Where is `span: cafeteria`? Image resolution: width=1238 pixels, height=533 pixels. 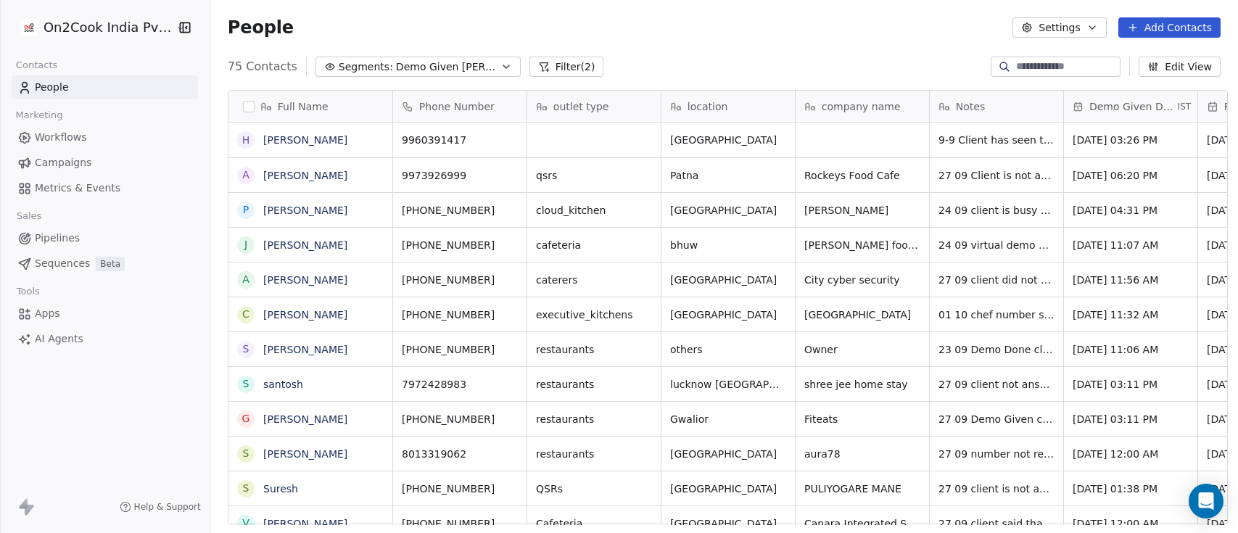 span: cafeteria is located at coordinates (594, 245).